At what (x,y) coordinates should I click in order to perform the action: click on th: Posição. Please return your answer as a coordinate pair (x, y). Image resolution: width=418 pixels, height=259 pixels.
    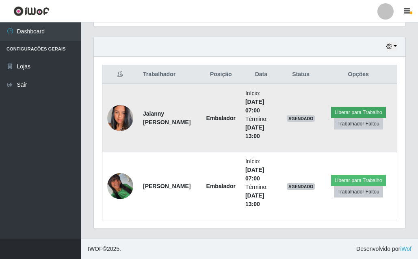
    Looking at the image, I should click on (221, 74).